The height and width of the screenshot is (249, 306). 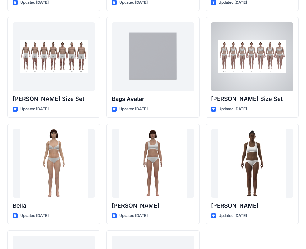 What do you see at coordinates (153, 99) in the screenshot?
I see `p: Bags Avatar` at bounding box center [153, 99].